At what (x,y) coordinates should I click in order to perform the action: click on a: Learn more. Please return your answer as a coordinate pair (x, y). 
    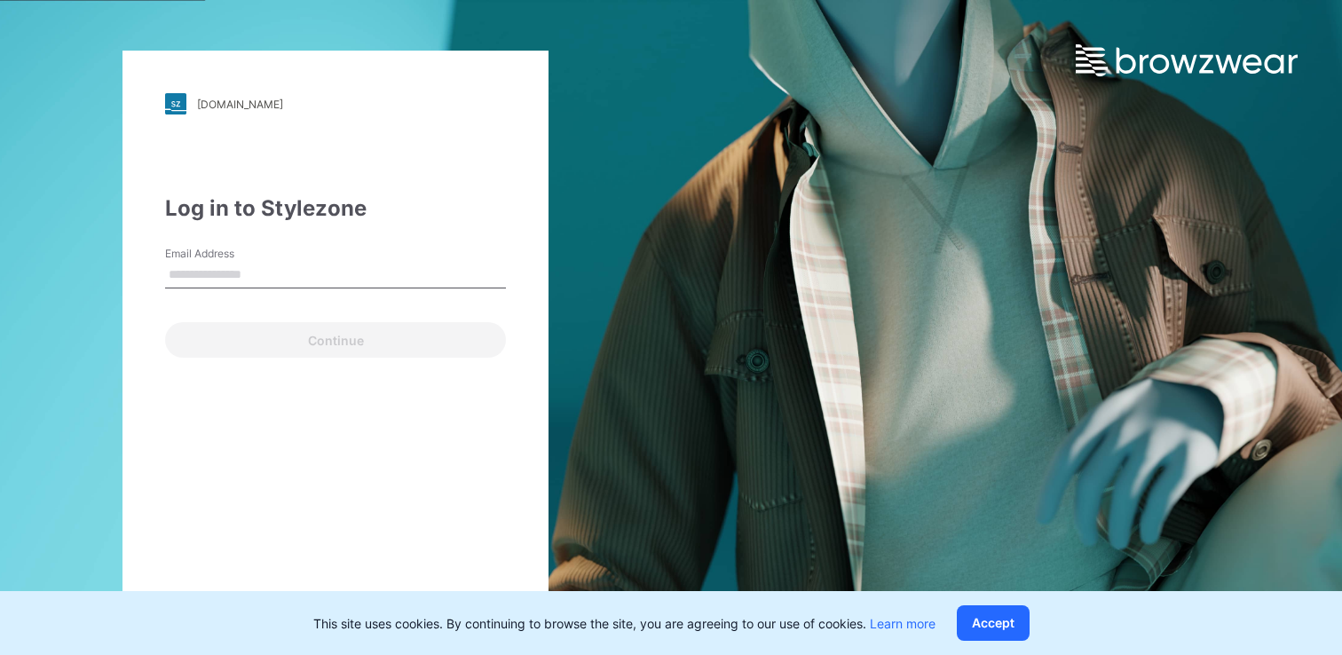
    Looking at the image, I should click on (902, 623).